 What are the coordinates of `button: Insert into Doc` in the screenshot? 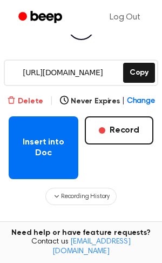 It's located at (43, 148).